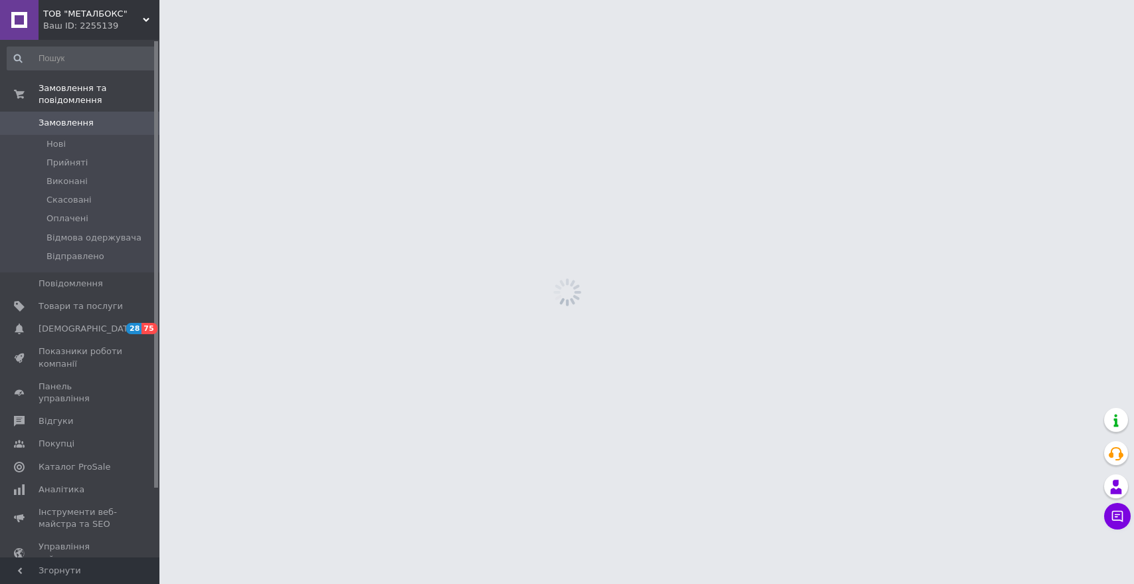 The width and height of the screenshot is (1134, 584). I want to click on span: Аналітика, so click(61, 490).